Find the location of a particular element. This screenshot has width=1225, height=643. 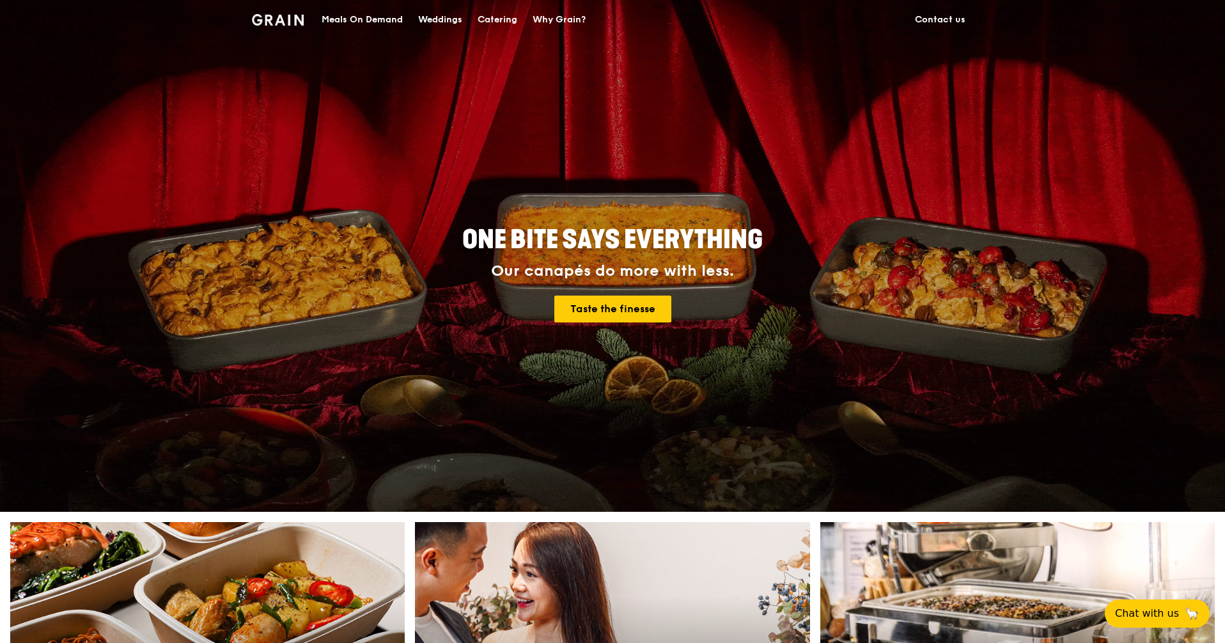

a: Taste the finesse is located at coordinates (613, 309).